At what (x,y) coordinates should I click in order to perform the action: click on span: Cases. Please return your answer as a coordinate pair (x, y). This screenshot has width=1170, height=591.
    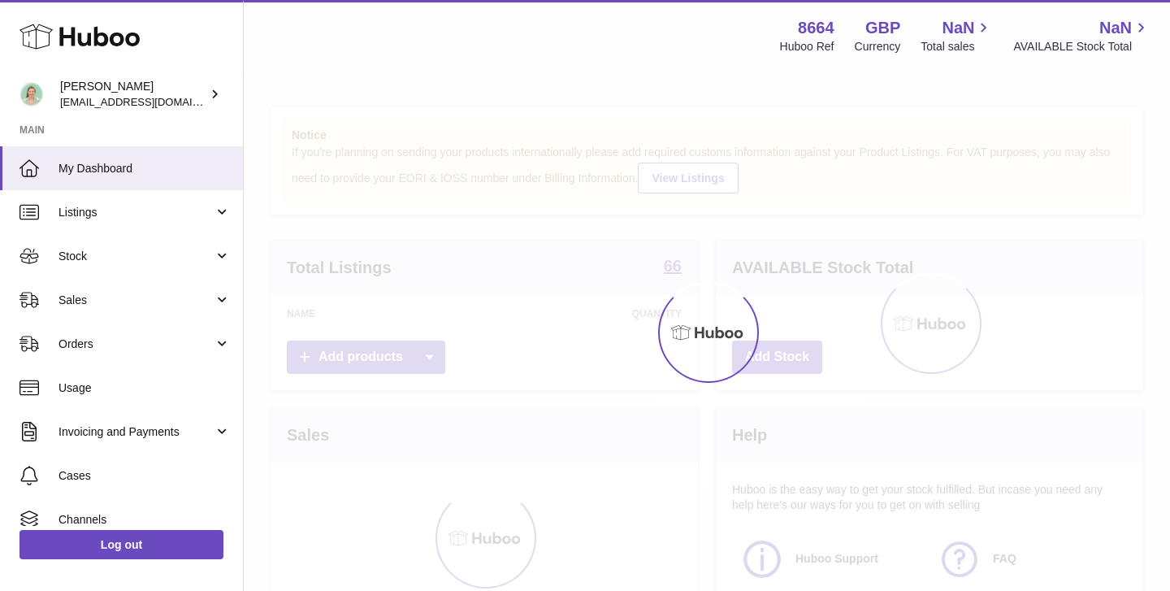
    Looking at the image, I should click on (145, 475).